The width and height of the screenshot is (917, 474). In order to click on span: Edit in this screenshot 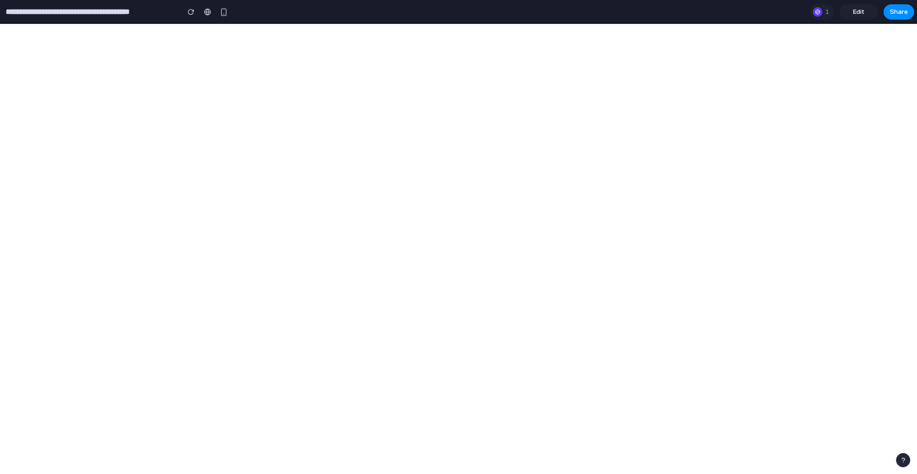, I will do `click(859, 12)`.